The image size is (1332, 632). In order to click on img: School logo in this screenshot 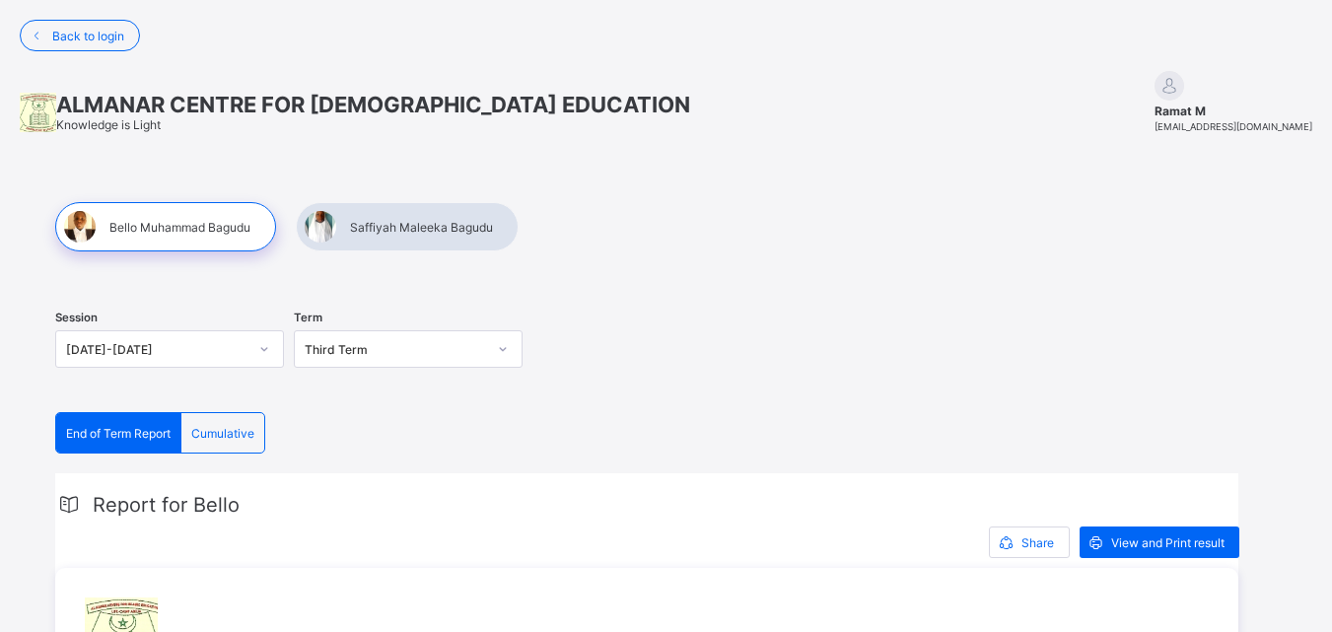, I will do `click(37, 112)`.